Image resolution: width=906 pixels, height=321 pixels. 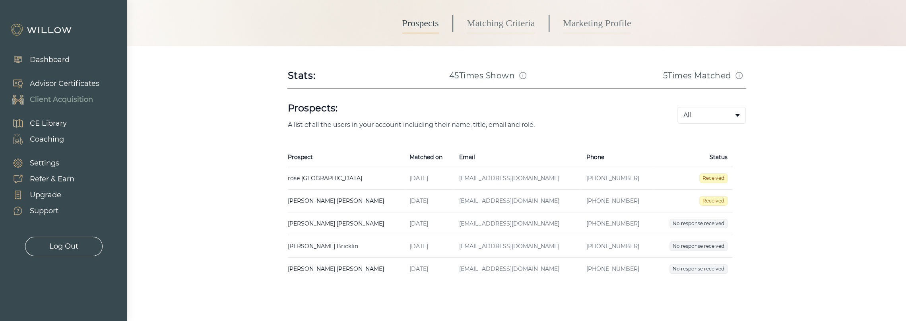 I want to click on a: Advisor Certificates, so click(x=52, y=83).